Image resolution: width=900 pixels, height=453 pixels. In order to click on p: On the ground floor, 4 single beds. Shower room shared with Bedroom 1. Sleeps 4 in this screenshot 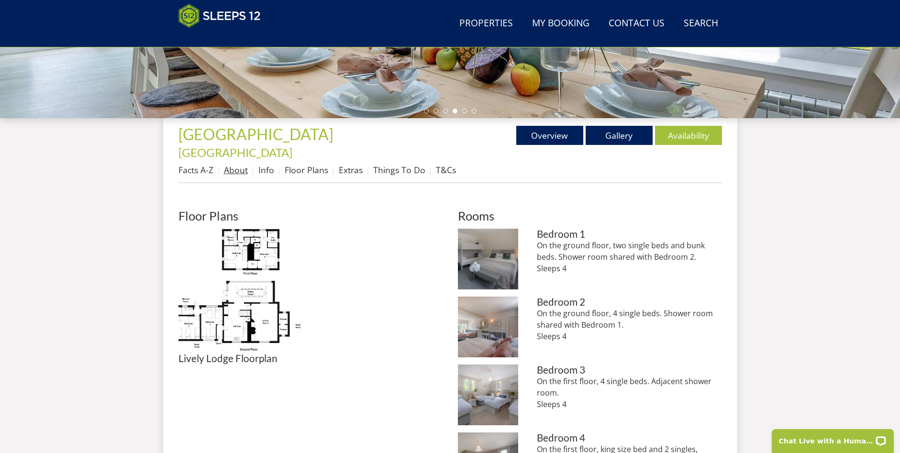, I will do `click(629, 325)`.